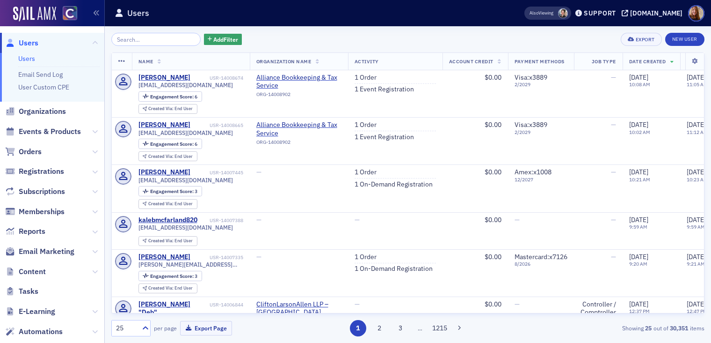 The image size is (711, 343). What do you see at coordinates (299, 308) in the screenshot?
I see `span: CliftonLarsonAllen LLP – Greenwood Village` at bounding box center [299, 308].